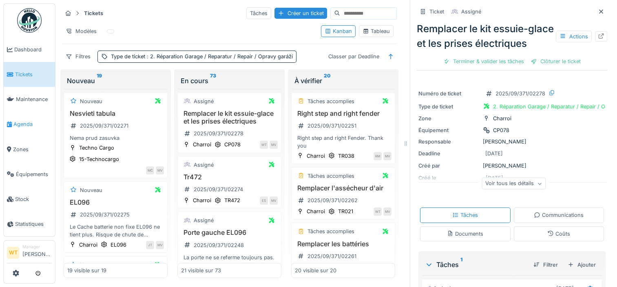  I want to click on div: Clôturer le ticket, so click(555, 61).